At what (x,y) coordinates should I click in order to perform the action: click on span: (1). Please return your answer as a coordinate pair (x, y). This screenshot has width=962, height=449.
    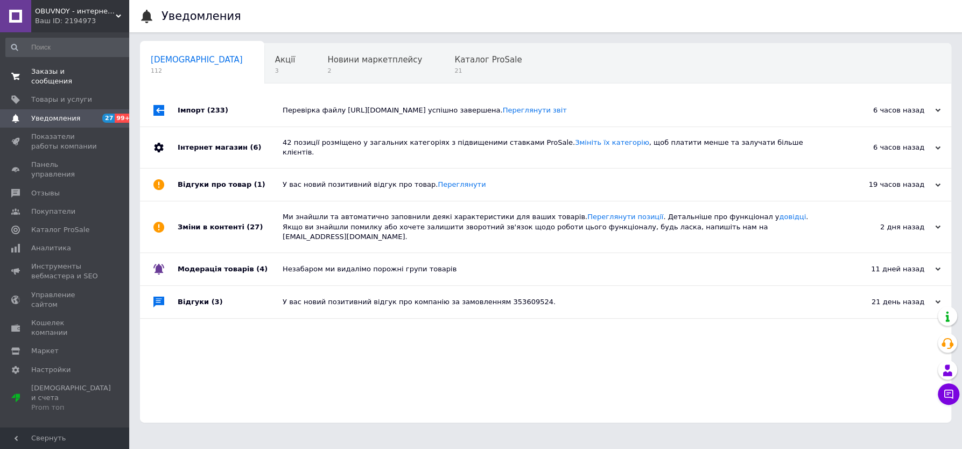
    Looking at the image, I should click on (260, 184).